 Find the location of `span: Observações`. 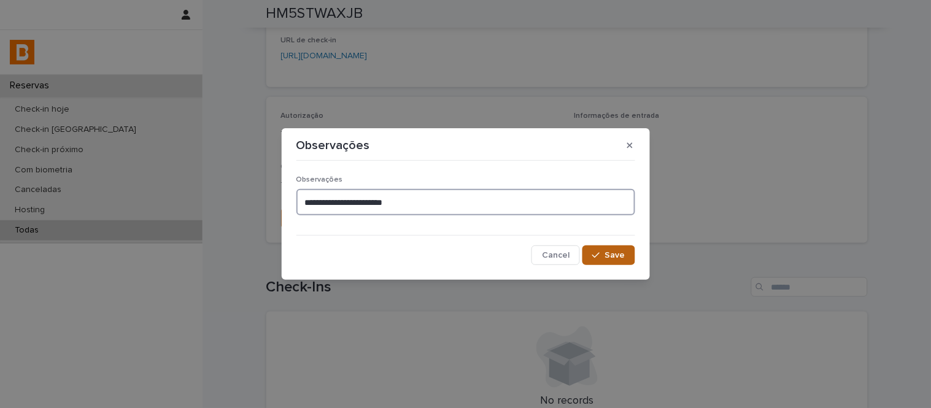

span: Observações is located at coordinates (320, 180).